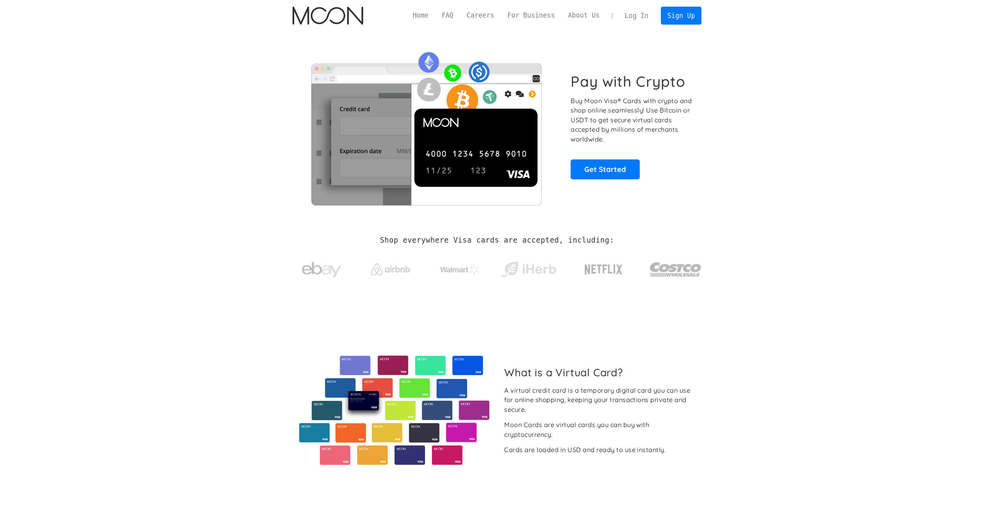 The height and width of the screenshot is (513, 994). What do you see at coordinates (600, 429) in the screenshot?
I see `div: Moon Cards are virtual cards you can buy with cryptocurrency.` at bounding box center [600, 429].